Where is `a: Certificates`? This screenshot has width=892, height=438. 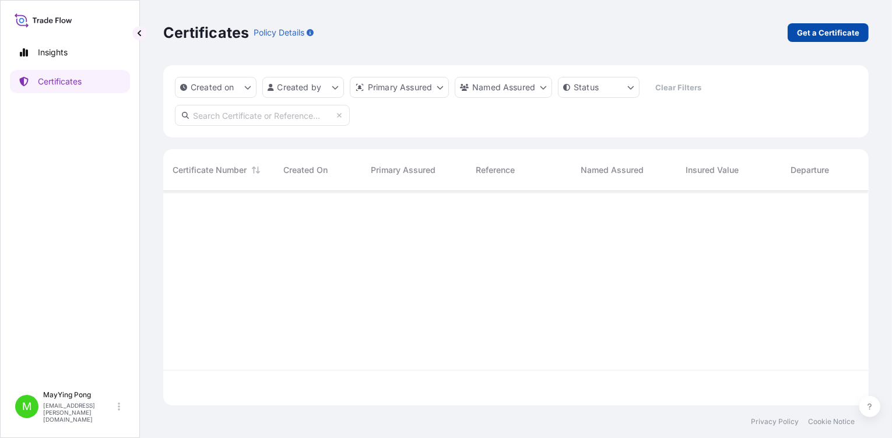 a: Certificates is located at coordinates (70, 82).